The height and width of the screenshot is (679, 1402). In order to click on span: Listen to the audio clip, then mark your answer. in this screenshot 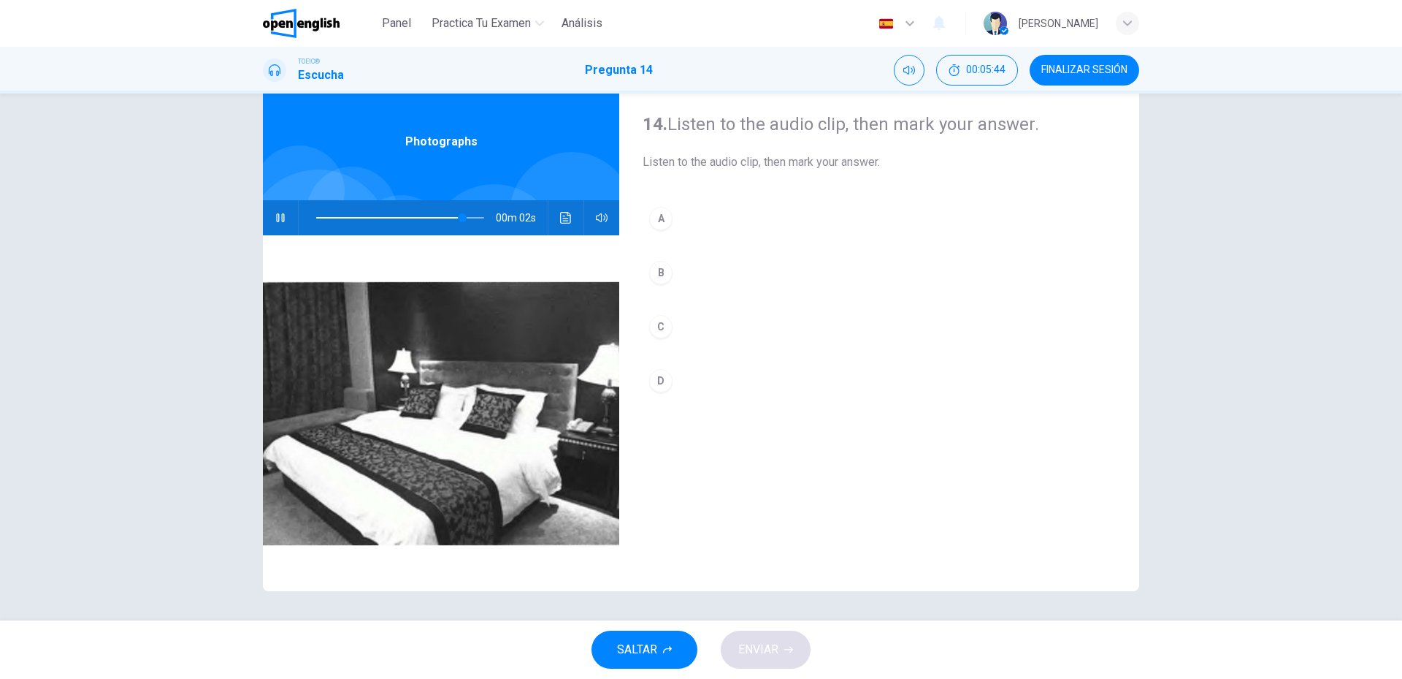, I will do `click(879, 162)`.